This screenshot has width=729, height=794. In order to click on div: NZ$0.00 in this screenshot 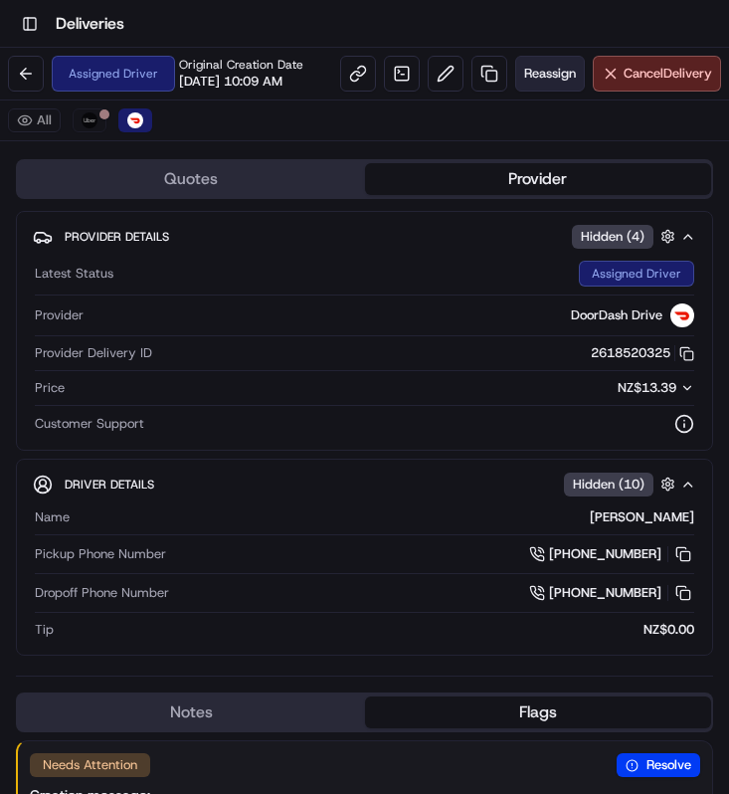, I will do `click(378, 629)`.